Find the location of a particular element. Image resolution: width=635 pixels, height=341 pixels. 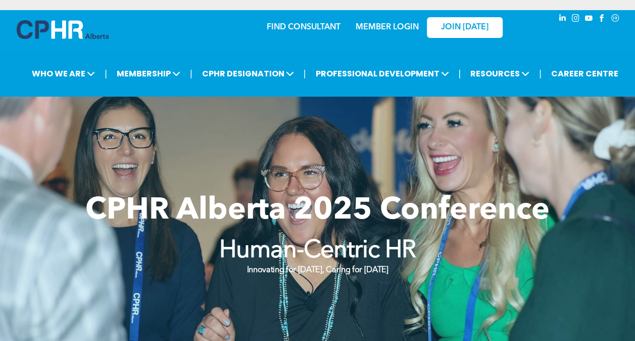

span: WHO WE ARE is located at coordinates (63, 73).